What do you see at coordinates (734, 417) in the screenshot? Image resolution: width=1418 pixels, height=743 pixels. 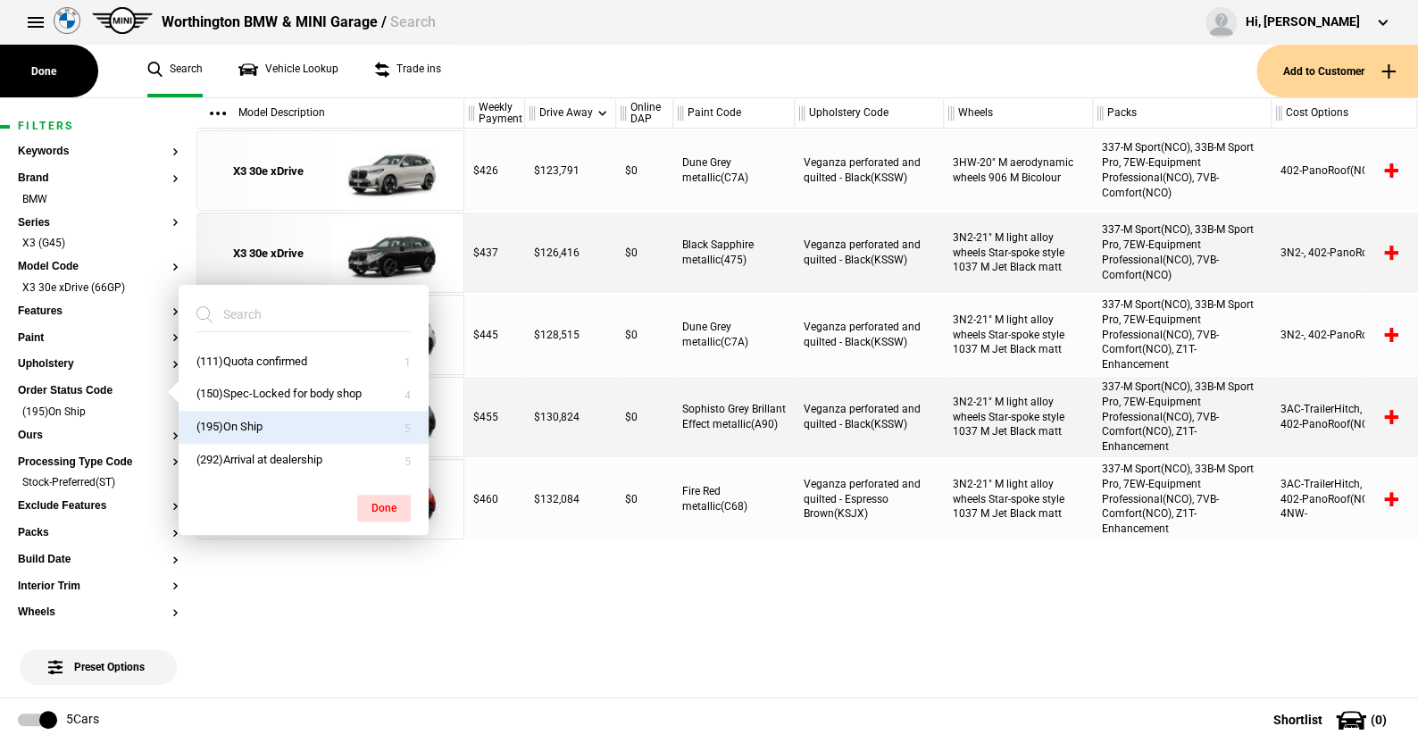 I see `div: Sophisto Grey Brillant Effect metallic(A90)` at bounding box center [734, 417].